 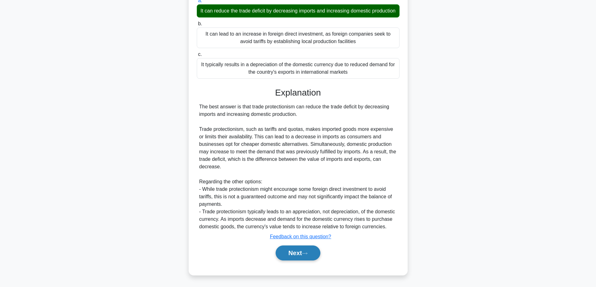 What do you see at coordinates (200, 23) in the screenshot?
I see `span: b.` at bounding box center [200, 23].